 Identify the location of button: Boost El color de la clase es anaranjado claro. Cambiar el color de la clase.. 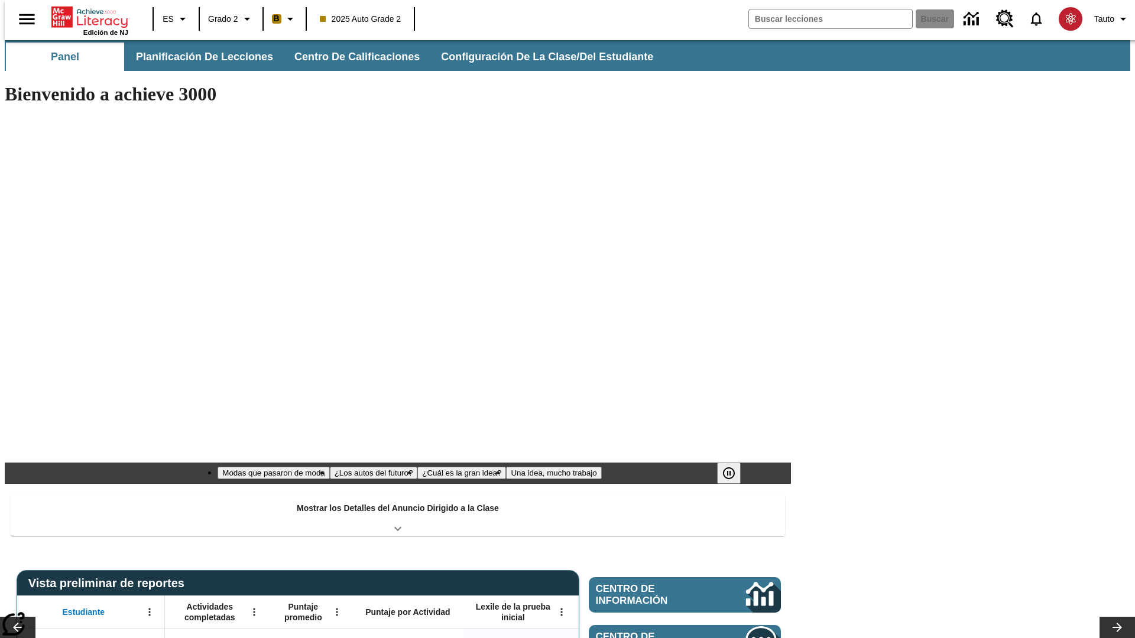
(284, 19).